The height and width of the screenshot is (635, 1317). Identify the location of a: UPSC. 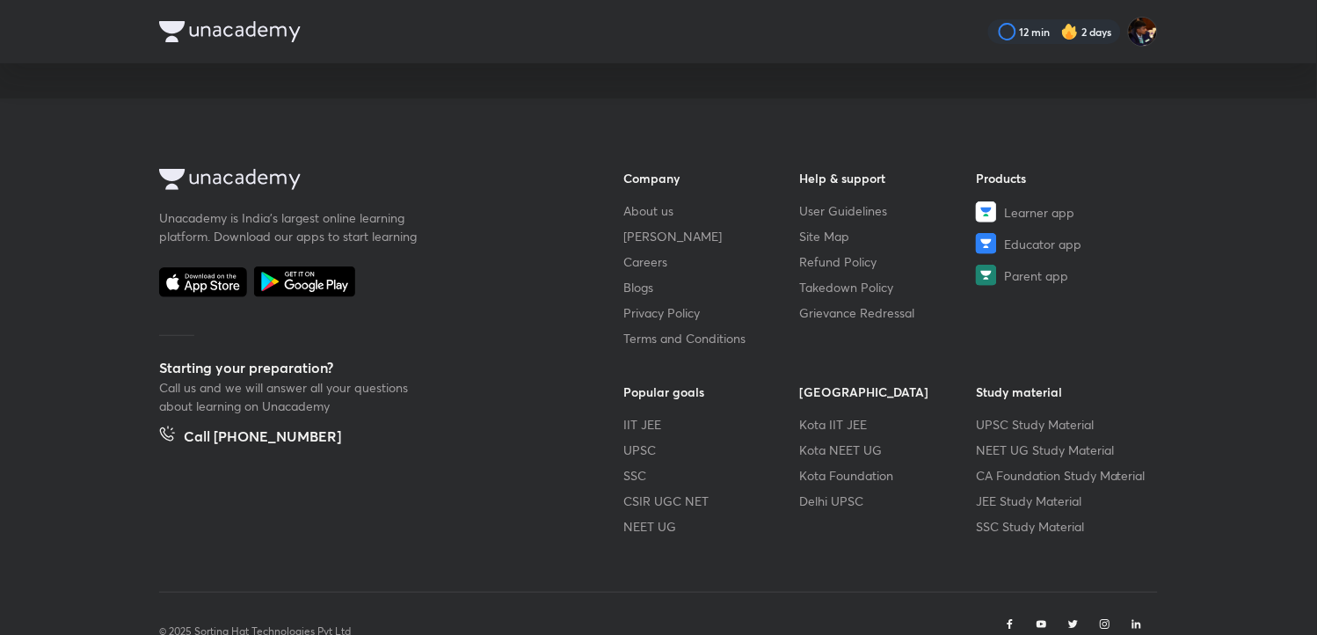
(712, 449).